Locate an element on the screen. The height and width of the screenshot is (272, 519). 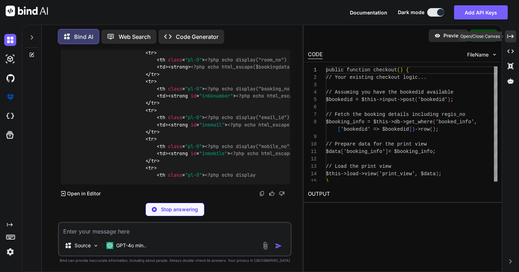
span: <?php echo html_escape($bookingdata[0]->cust_phone) ?> is located at coordinates (307, 154).